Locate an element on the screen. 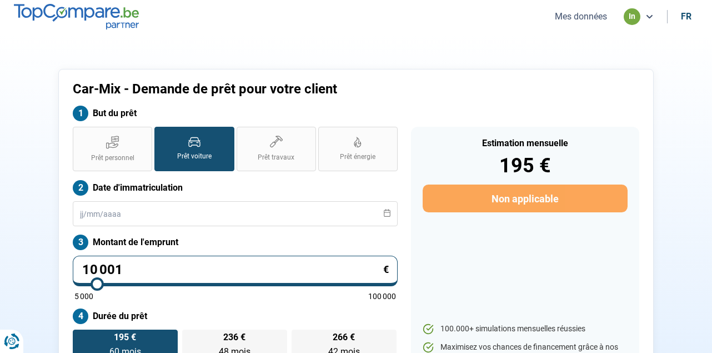 Image resolution: width=712 pixels, height=353 pixels. button: Non applicable is located at coordinates (525, 198).